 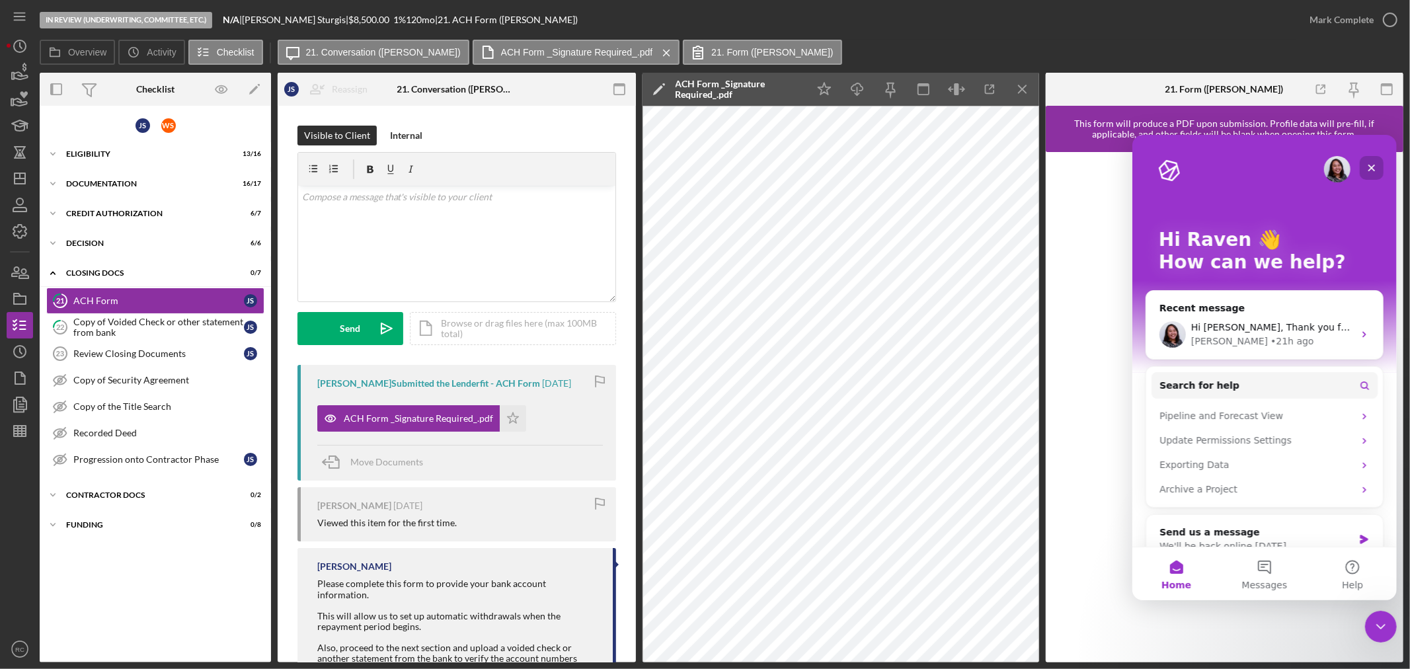 What do you see at coordinates (147, 184) in the screenshot?
I see `div: Documentation` at bounding box center [147, 184].